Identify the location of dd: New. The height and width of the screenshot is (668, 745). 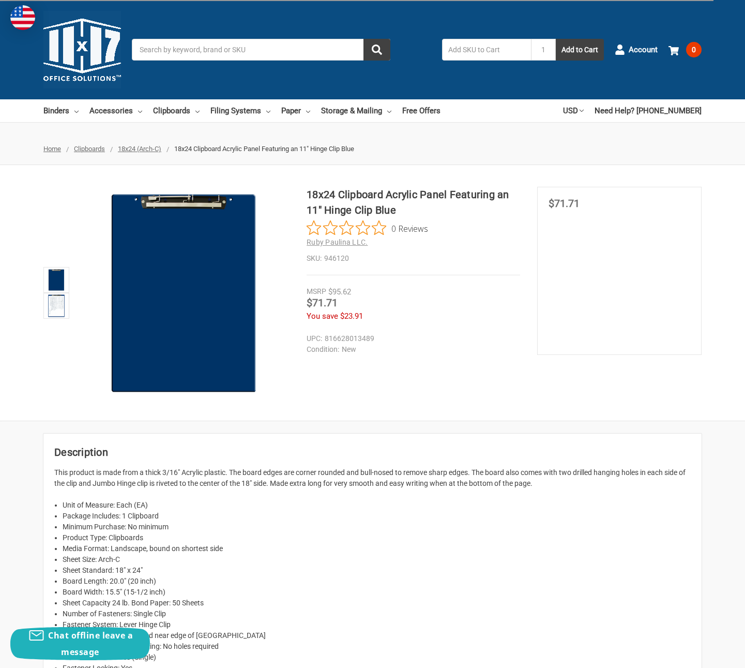
(411, 349).